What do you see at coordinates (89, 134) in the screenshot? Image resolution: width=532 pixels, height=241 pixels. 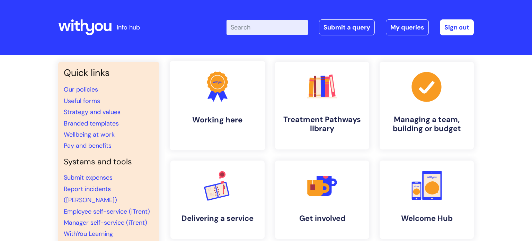 I see `a: Wellbeing at work` at bounding box center [89, 134].